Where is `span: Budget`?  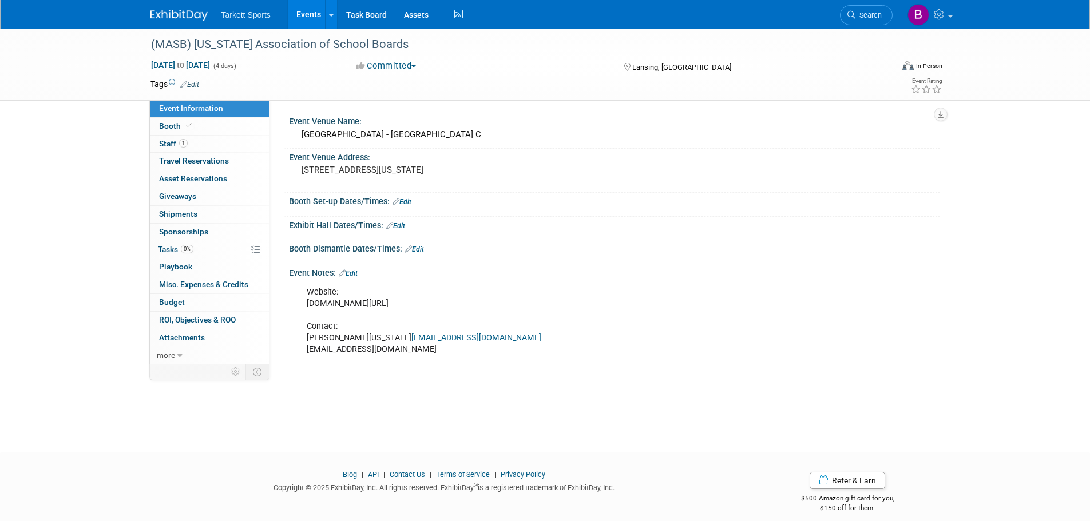
span: Budget is located at coordinates (172, 302).